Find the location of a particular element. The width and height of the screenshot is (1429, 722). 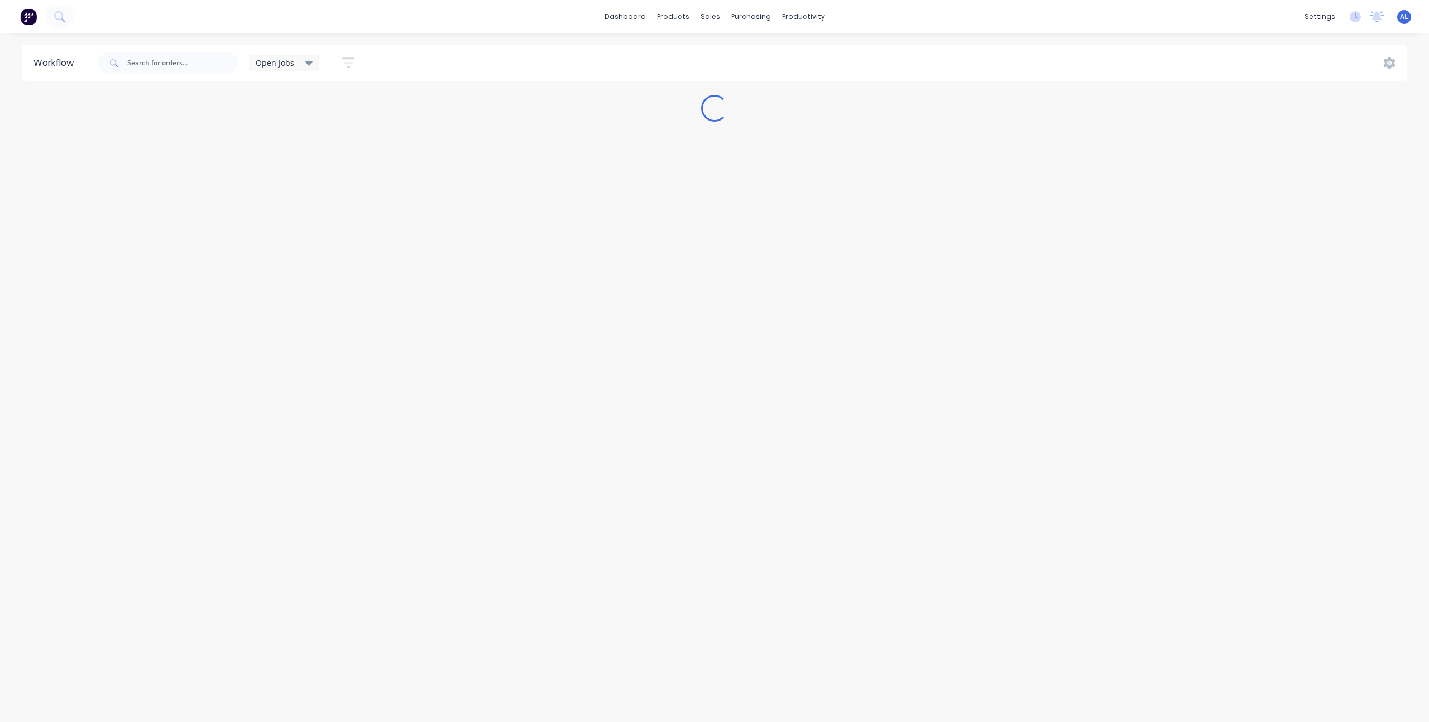

input: Search for orders... is located at coordinates (183, 63).